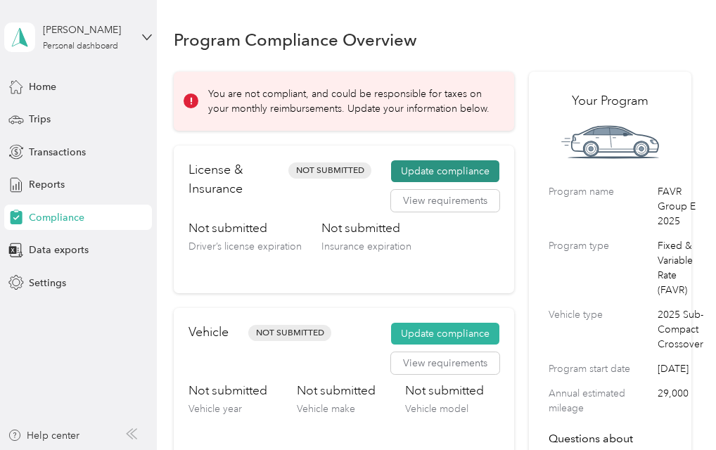 Image resolution: width=716 pixels, height=450 pixels. I want to click on span: Transactions, so click(57, 152).